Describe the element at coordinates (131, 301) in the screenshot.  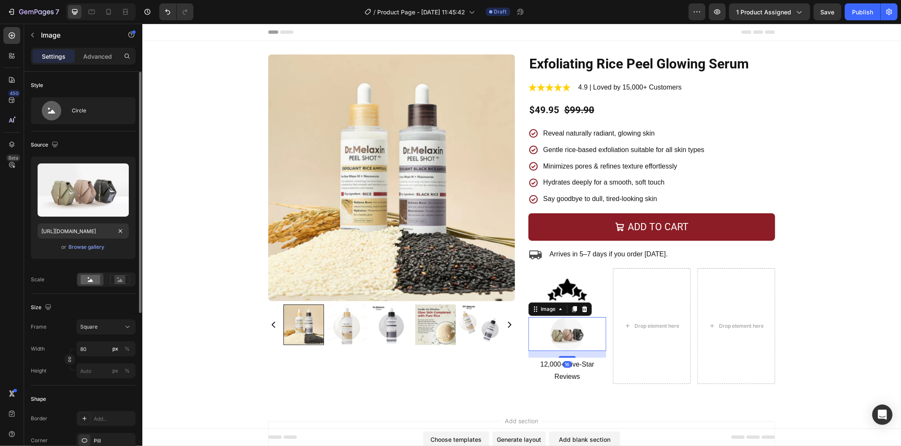
I see `button: Carousel Back Arrow` at that location.